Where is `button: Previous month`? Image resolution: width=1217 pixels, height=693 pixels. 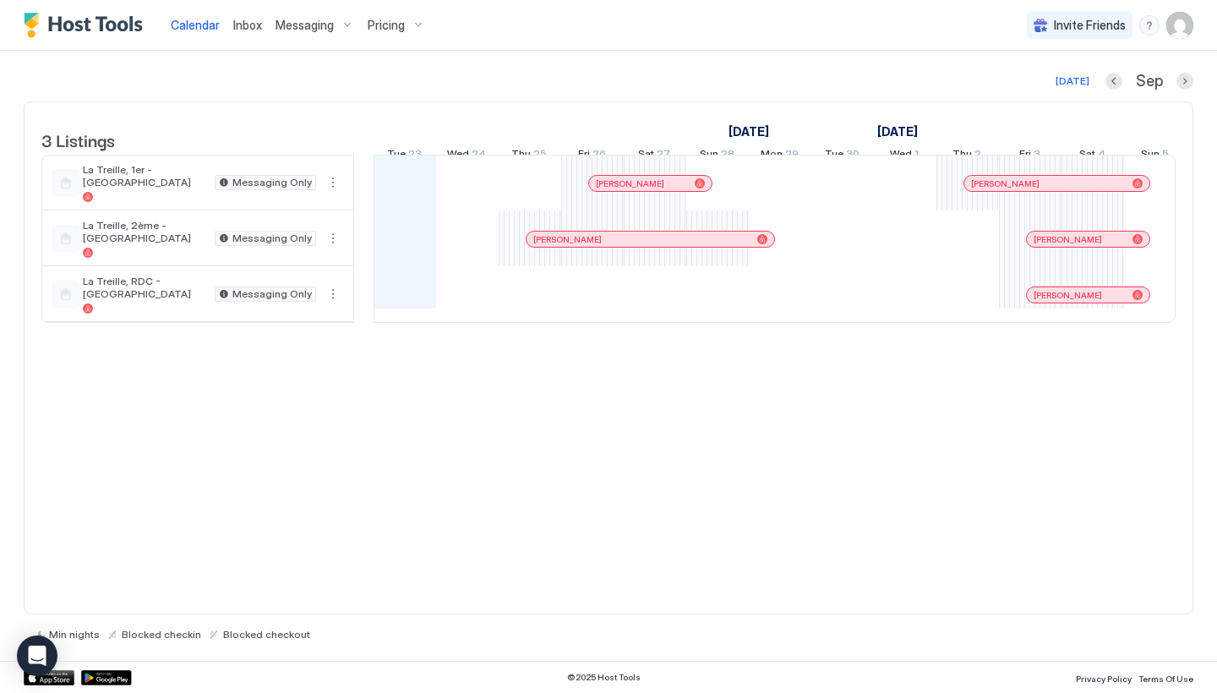
button: Previous month is located at coordinates (1114, 81).